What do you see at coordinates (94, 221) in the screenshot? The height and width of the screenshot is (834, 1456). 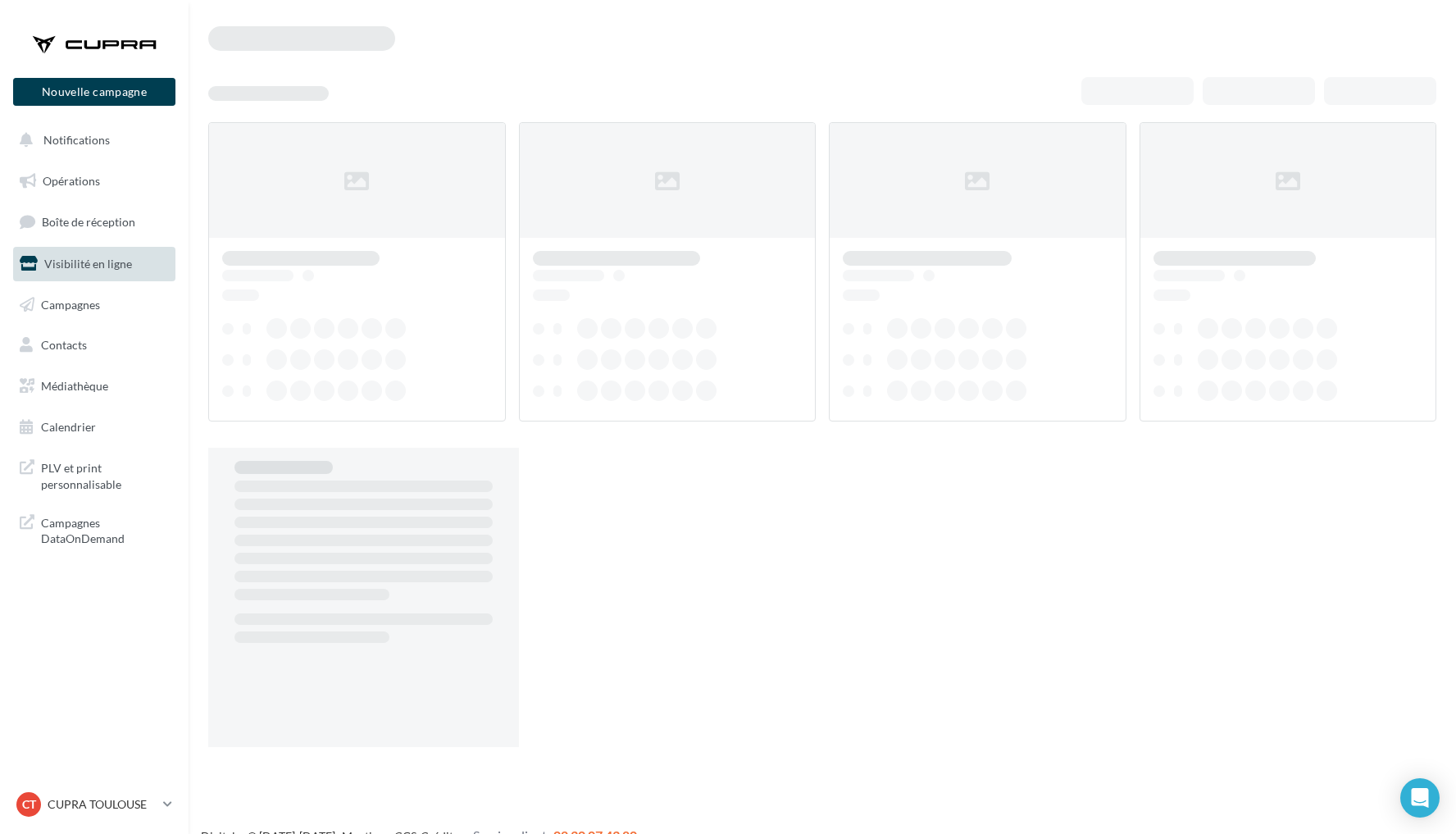 I see `a: Boîte de réception` at bounding box center [94, 221].